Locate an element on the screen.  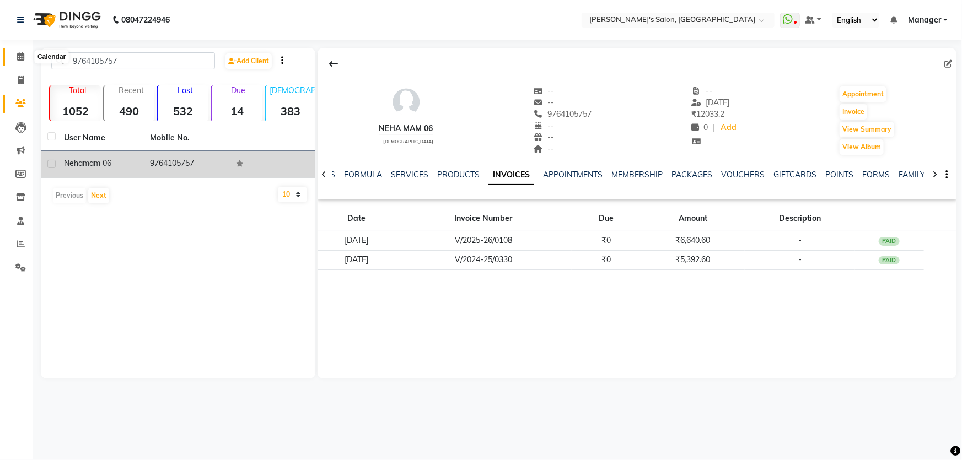
div: Neha mam 06 is located at coordinates (406, 128).